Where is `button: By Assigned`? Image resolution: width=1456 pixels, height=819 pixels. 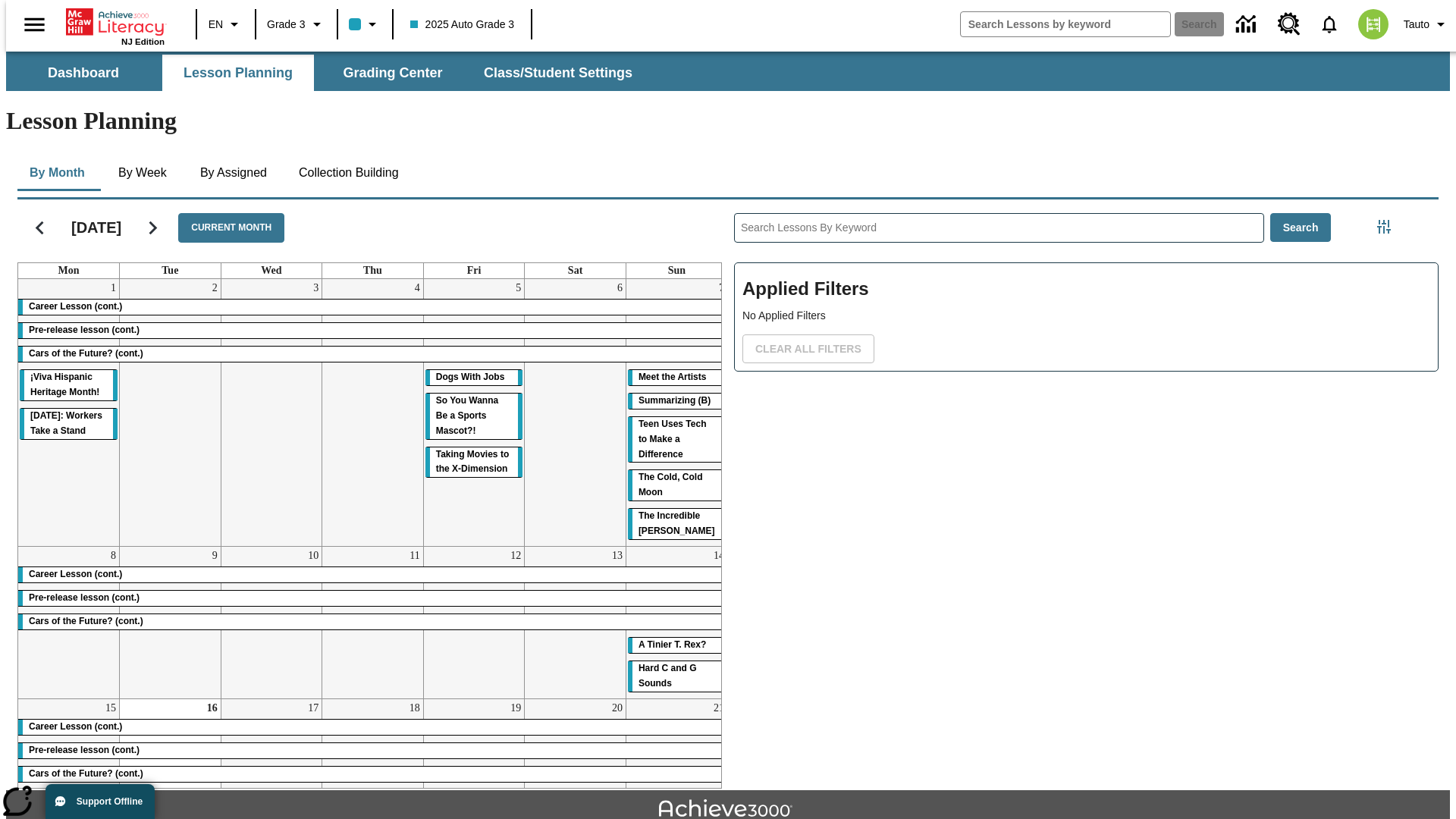
button: By Assigned is located at coordinates (233, 173).